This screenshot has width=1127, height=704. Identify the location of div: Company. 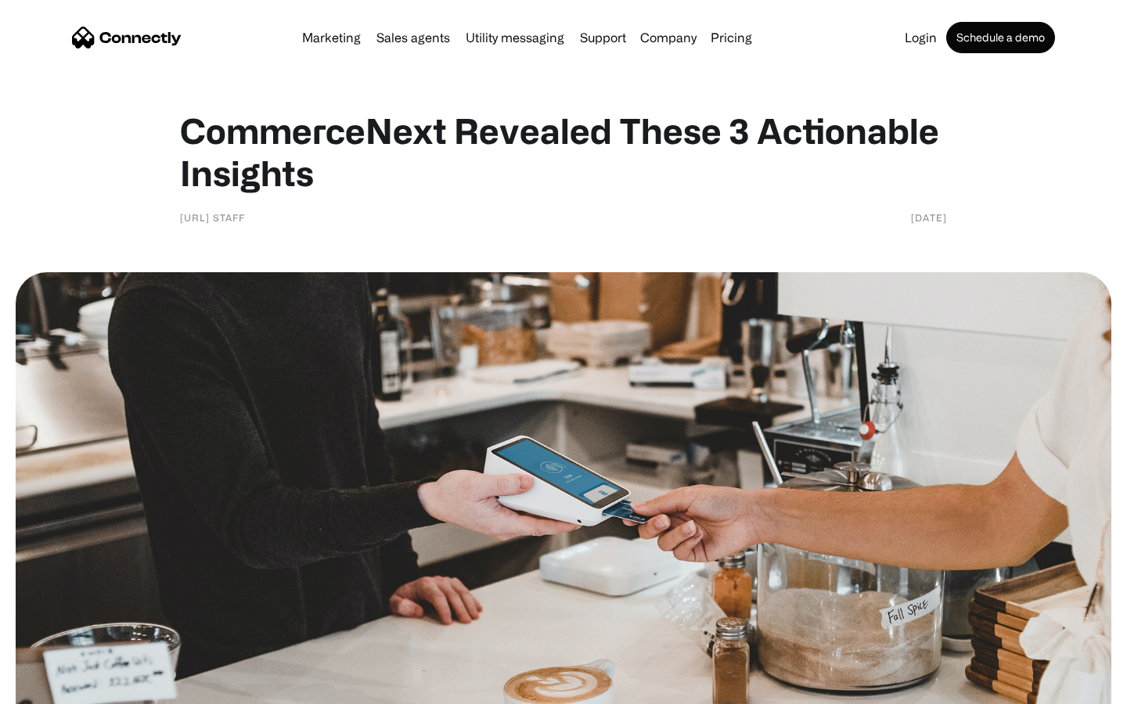
(668, 38).